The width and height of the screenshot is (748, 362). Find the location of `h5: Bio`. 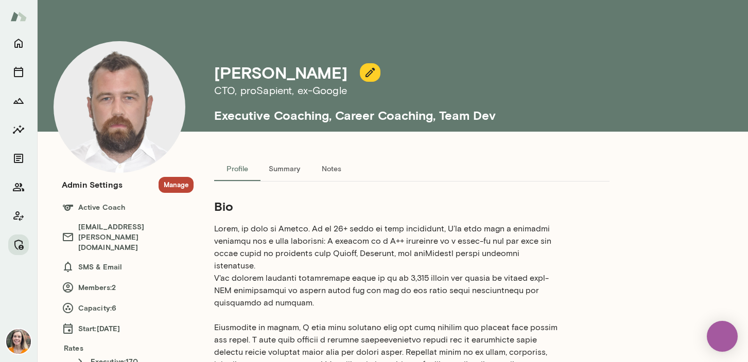

h5: Bio is located at coordinates (387, 206).